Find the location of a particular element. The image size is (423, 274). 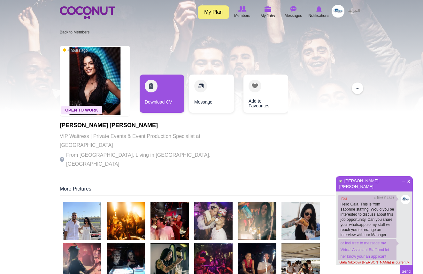

a: Browse Members Members is located at coordinates (242, 12).